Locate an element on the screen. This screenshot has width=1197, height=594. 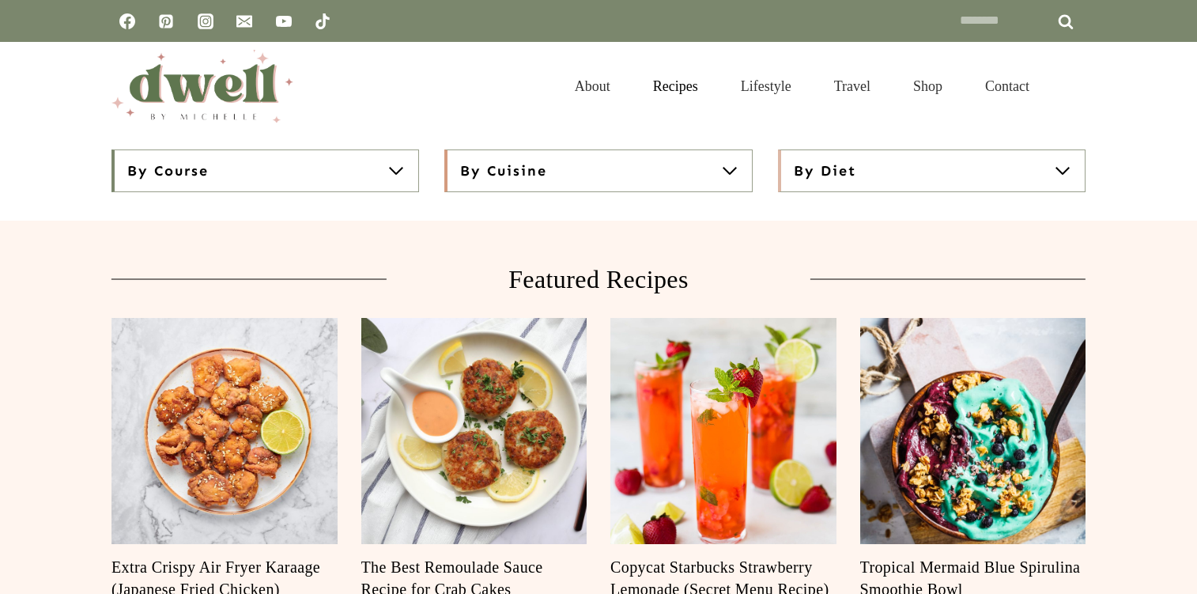
a: Contact is located at coordinates (1007, 86).